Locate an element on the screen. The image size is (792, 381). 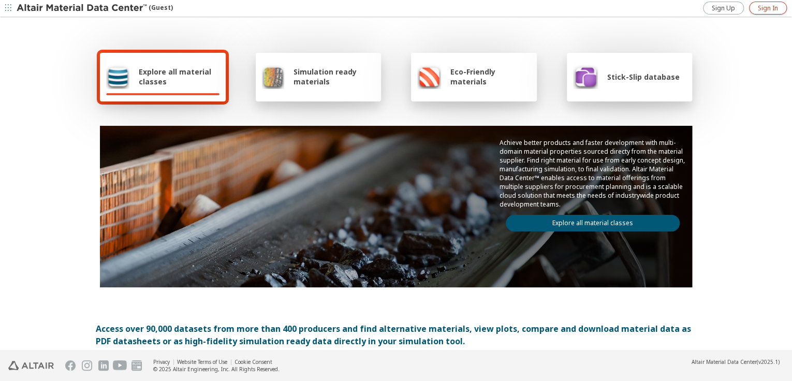
a: Sign In is located at coordinates (767, 8).